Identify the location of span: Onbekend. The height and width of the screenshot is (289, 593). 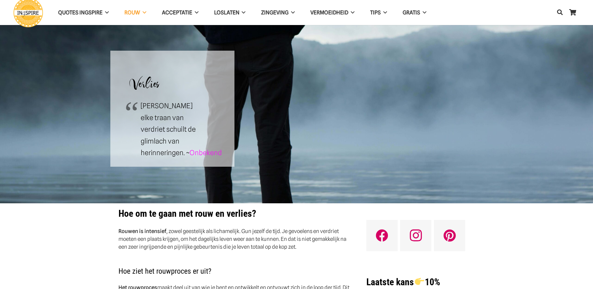
(206, 153).